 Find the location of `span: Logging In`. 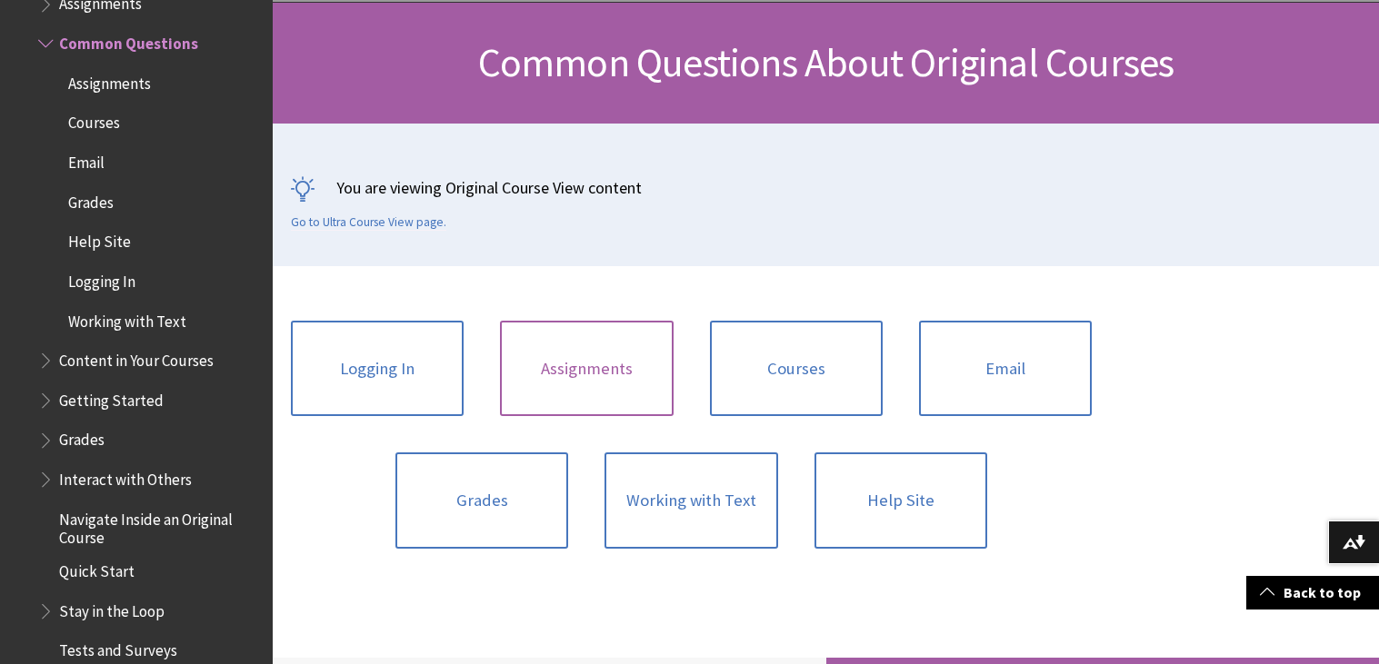

span: Logging In is located at coordinates (102, 278).